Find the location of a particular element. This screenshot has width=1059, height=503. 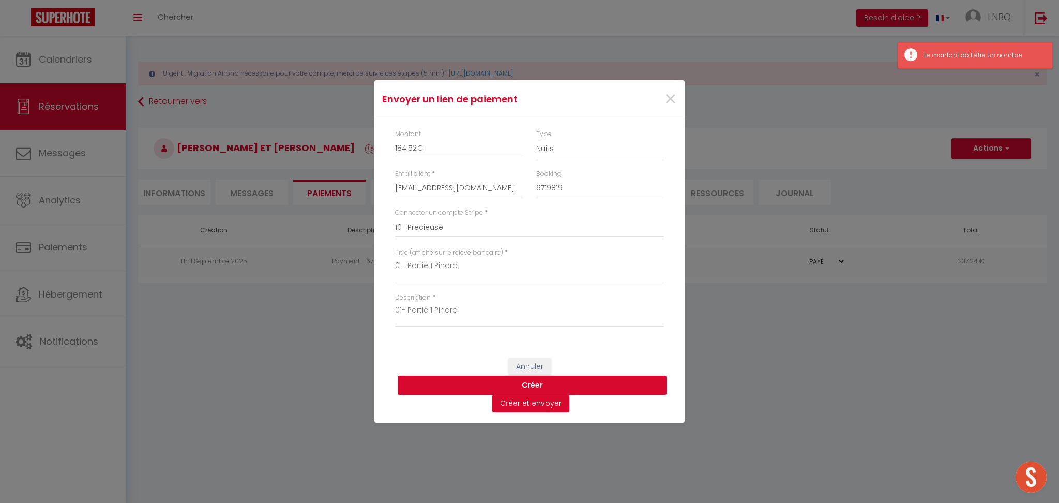

label: Booking is located at coordinates (549, 174).